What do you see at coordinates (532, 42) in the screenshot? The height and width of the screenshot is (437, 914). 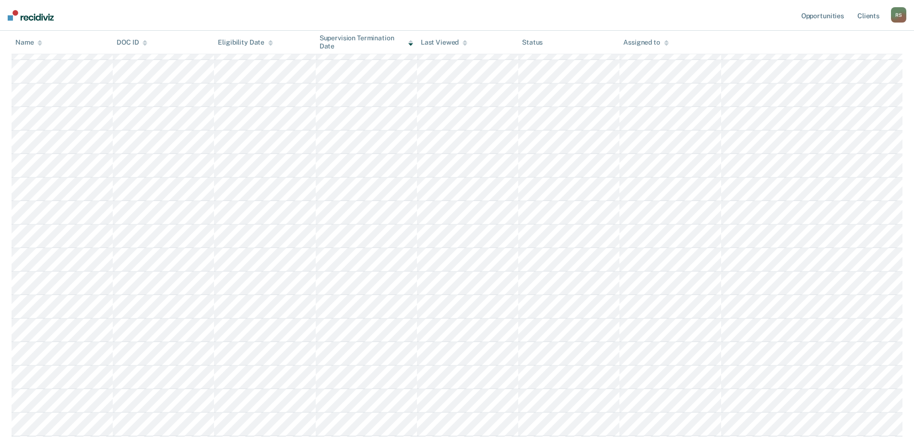 I see `div: Status` at bounding box center [532, 42].